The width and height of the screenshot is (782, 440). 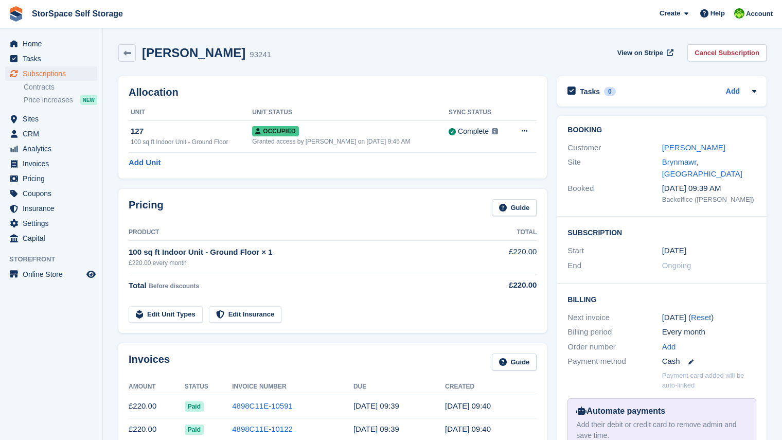 I want to click on div: Billing period, so click(x=614, y=332).